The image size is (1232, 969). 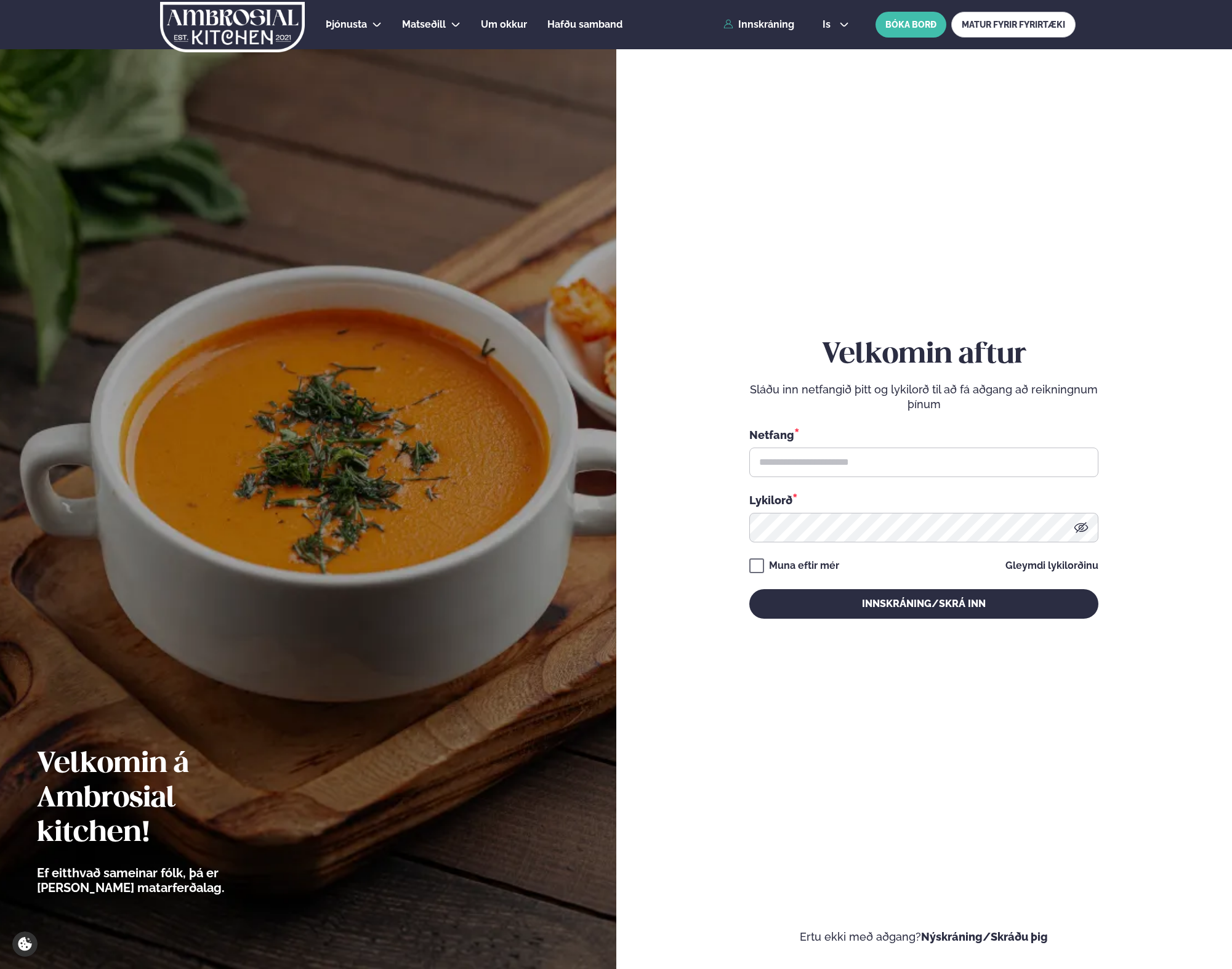 What do you see at coordinates (924, 397) in the screenshot?
I see `p: Sláðu inn netfangið þitt og lykilorð til að fá aðgang að reikningnum þínum` at bounding box center [924, 397].